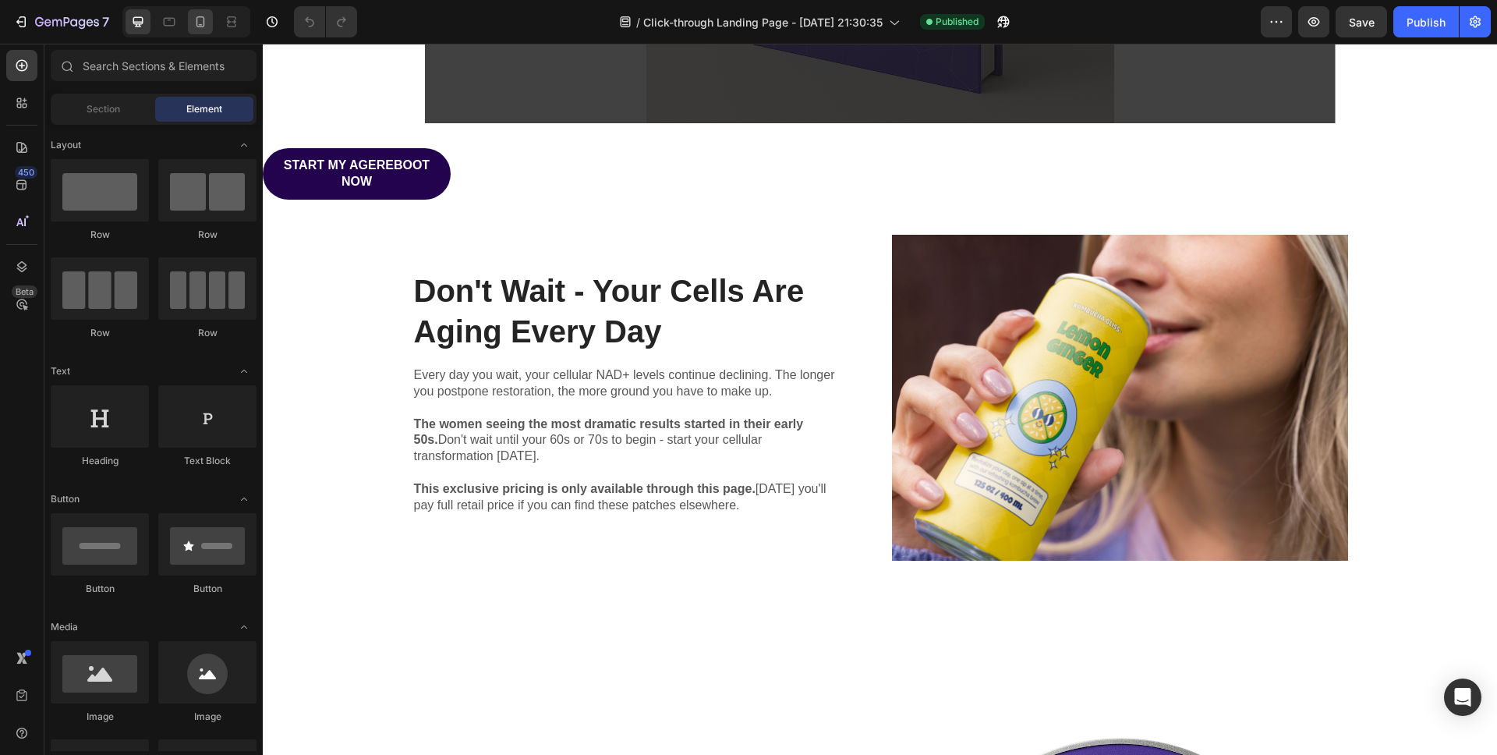 The width and height of the screenshot is (1497, 755). I want to click on span: Section, so click(103, 109).